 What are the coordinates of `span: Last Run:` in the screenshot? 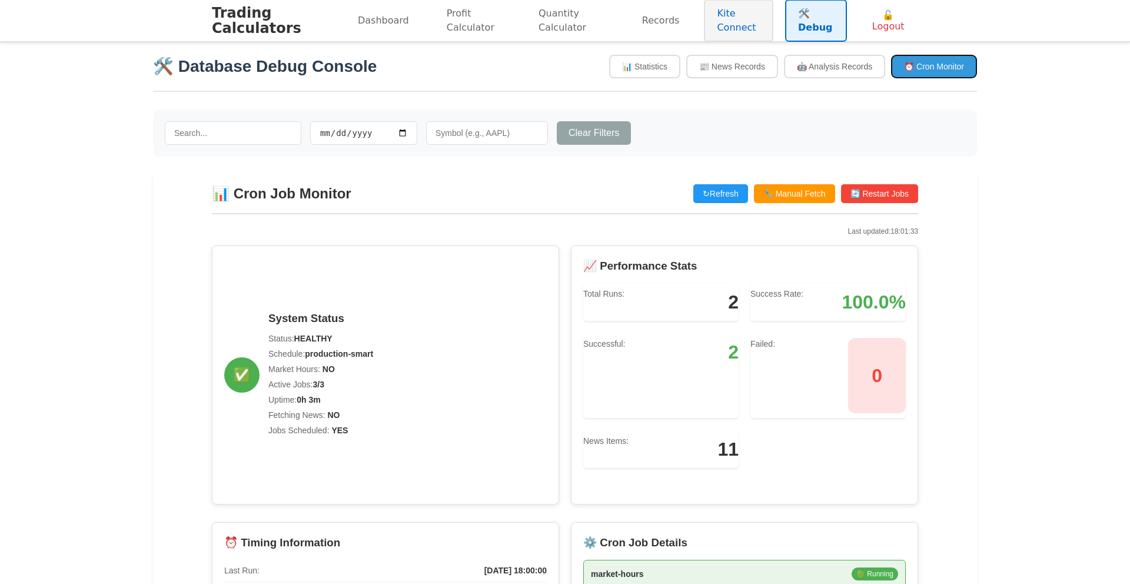 It's located at (242, 570).